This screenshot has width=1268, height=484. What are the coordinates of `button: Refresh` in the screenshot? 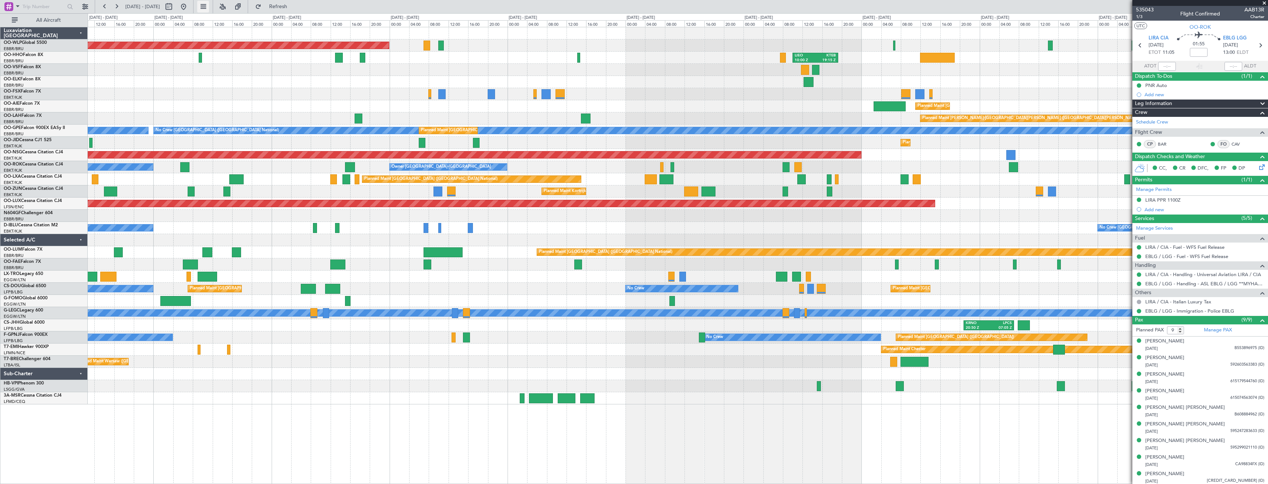 It's located at (274, 7).